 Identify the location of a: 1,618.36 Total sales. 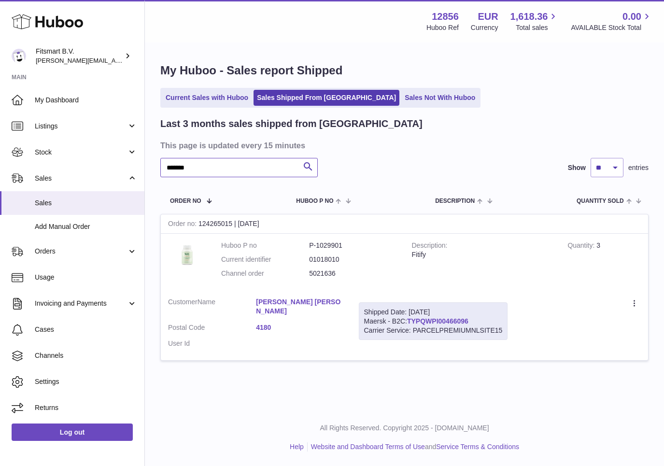
(535, 21).